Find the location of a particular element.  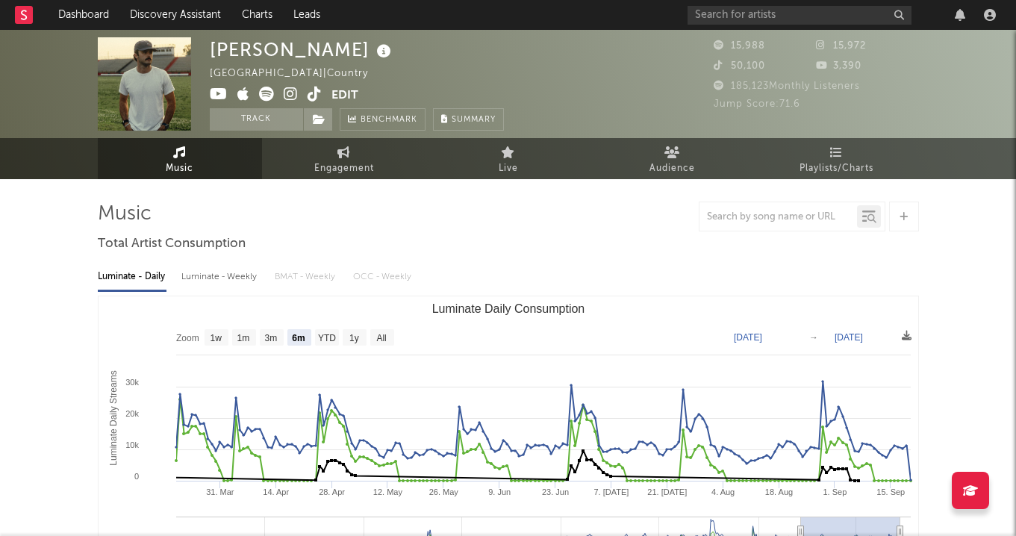

a: Live is located at coordinates (508, 158).